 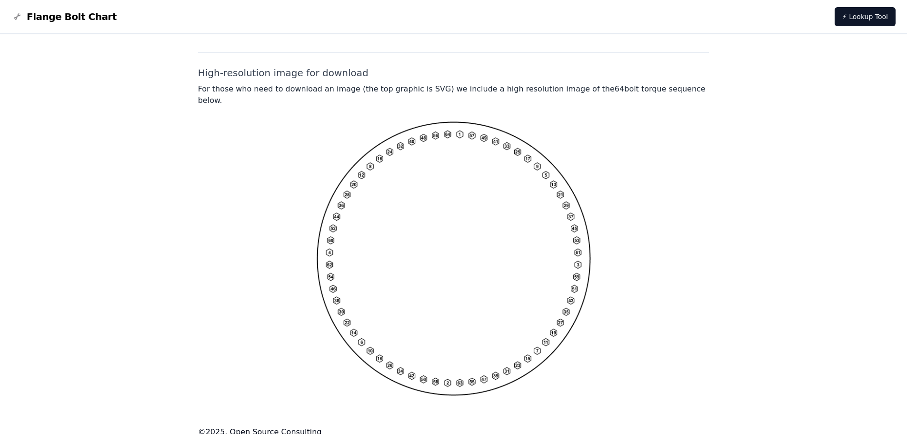 What do you see at coordinates (17, 17) in the screenshot?
I see `img: Flange Bolt Chart Logo` at bounding box center [17, 17].